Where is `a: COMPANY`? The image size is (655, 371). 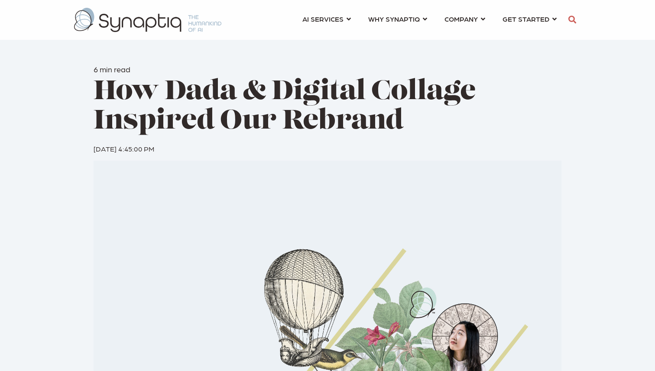
a: COMPANY is located at coordinates (465, 19).